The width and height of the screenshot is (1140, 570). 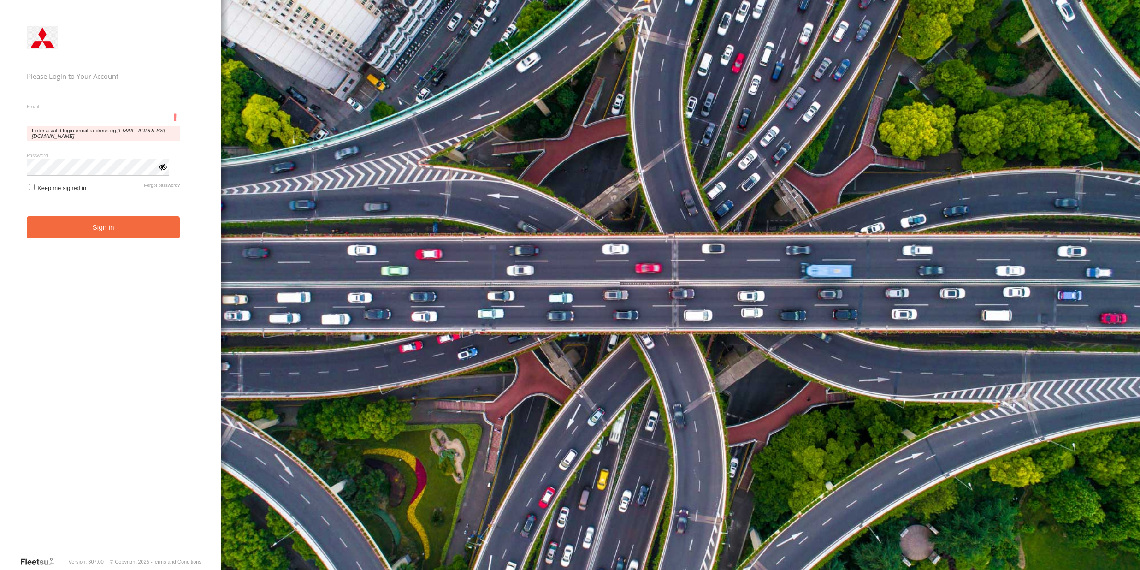 I want to click on h2: Please Login to Your Account, so click(x=103, y=76).